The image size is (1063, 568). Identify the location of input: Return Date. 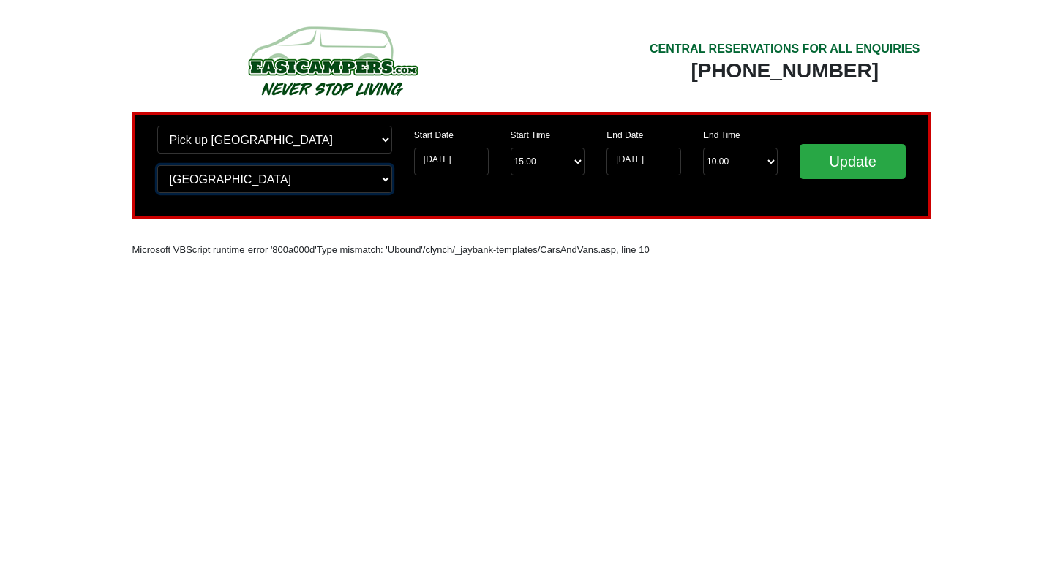
(644, 162).